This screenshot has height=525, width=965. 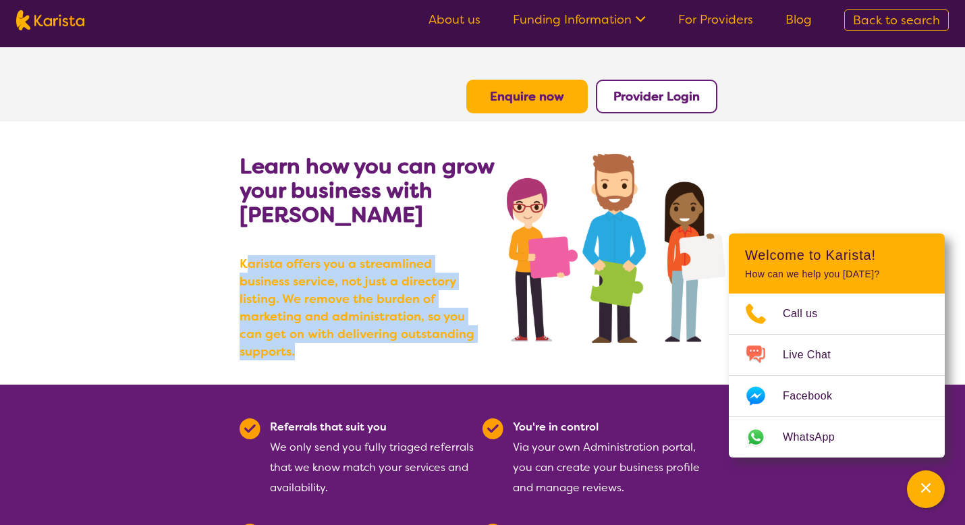 What do you see at coordinates (454, 20) in the screenshot?
I see `a: About us` at bounding box center [454, 20].